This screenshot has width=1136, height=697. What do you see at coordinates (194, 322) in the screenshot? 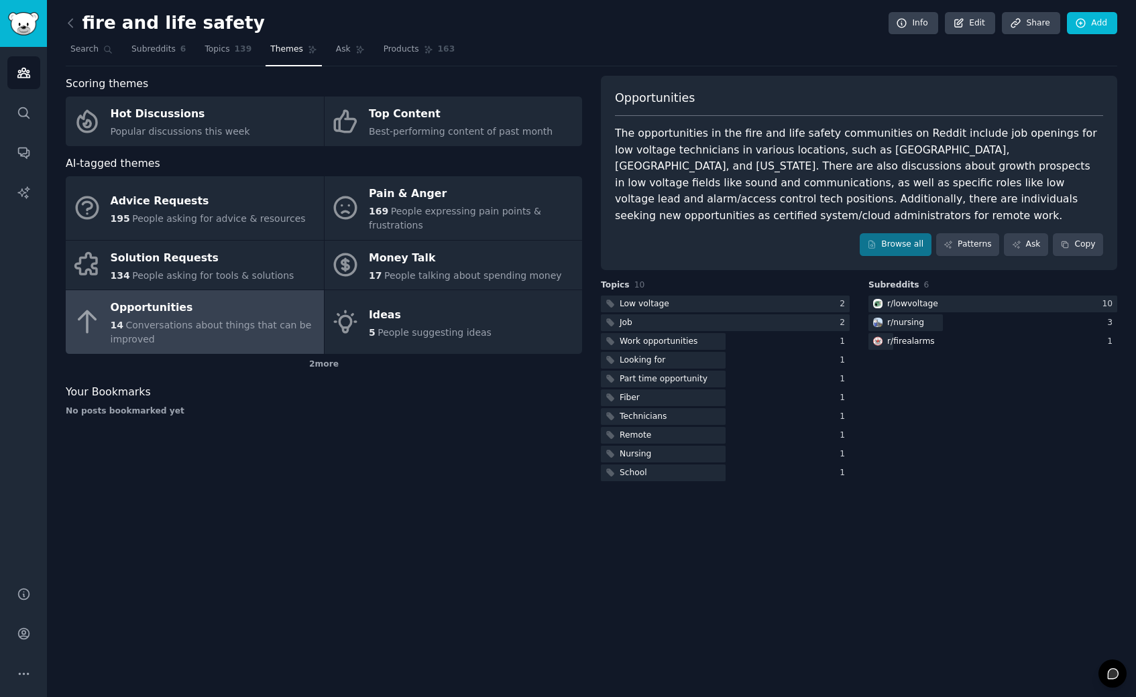
I see `a: Opportunities14Conversations about things that can be improved` at bounding box center [194, 322].